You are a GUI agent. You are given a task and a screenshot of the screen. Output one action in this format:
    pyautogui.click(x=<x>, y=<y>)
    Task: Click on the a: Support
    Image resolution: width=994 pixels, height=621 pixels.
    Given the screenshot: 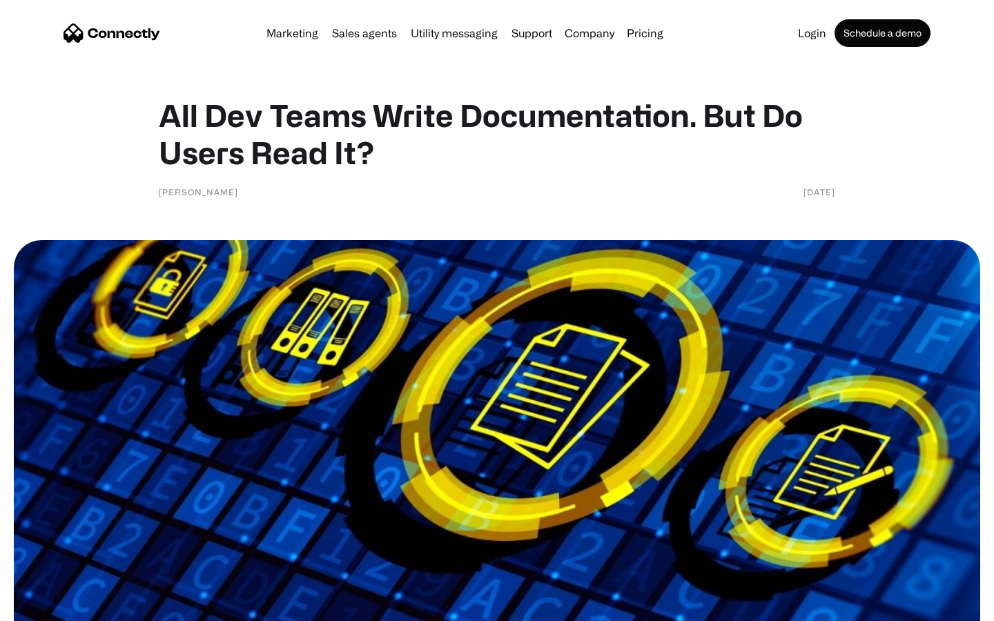 What is the action you would take?
    pyautogui.click(x=532, y=33)
    